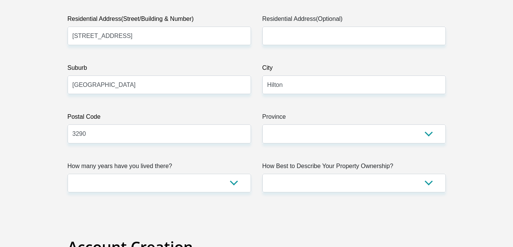  What do you see at coordinates (159, 85) in the screenshot?
I see `input: Suburb` at bounding box center [159, 85].